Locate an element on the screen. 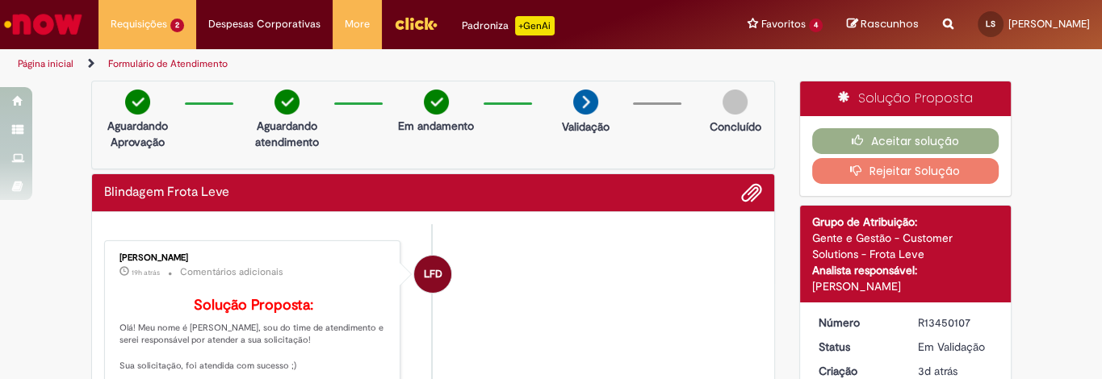 Image resolution: width=1102 pixels, height=379 pixels. span: LS is located at coordinates (991, 23).